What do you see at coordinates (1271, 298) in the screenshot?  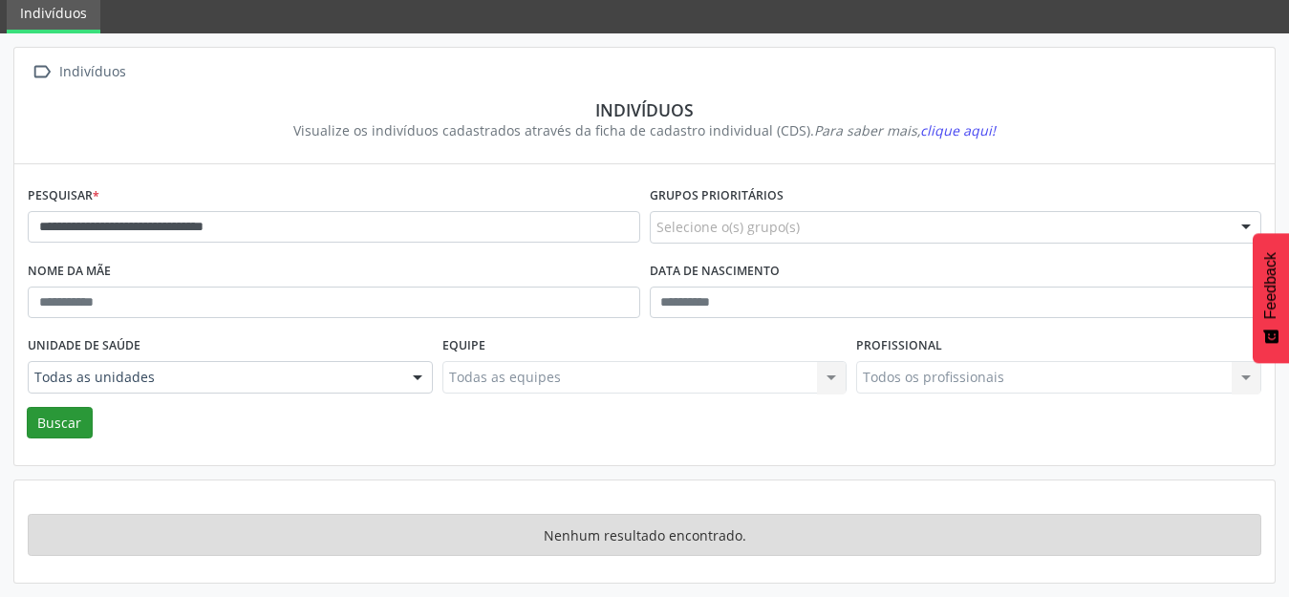 I see `button: Feedback - Mostrar pesquisa` at bounding box center [1271, 298].